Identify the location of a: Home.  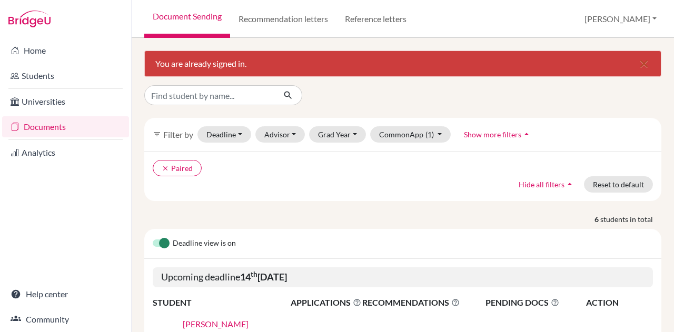
(65, 51).